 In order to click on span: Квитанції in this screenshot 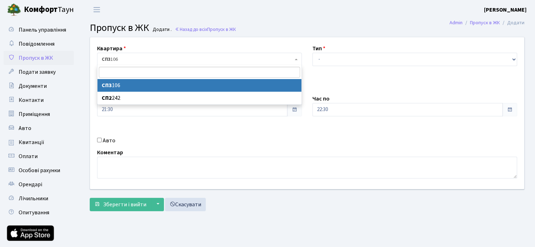, I will do `click(31, 142)`.